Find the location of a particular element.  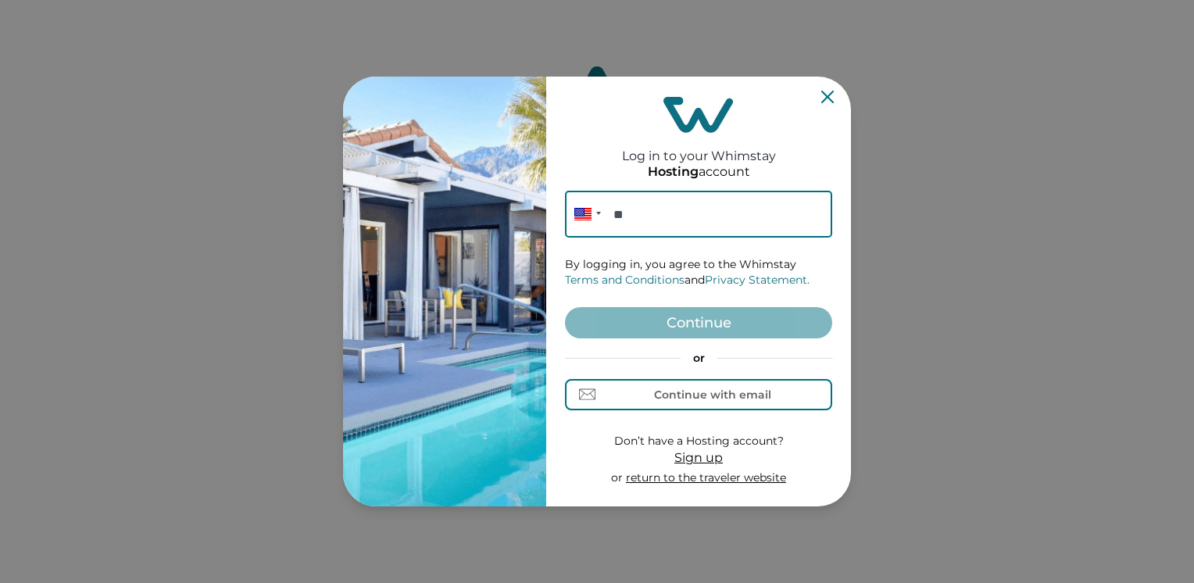

p: account is located at coordinates (699, 172).